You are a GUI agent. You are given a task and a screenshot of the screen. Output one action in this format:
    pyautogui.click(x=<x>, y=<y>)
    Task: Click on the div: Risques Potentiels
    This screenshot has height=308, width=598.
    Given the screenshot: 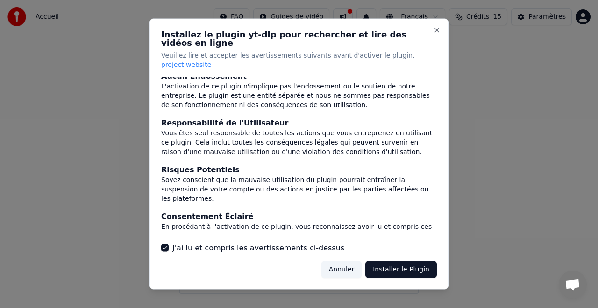 What is the action you would take?
    pyautogui.click(x=299, y=169)
    